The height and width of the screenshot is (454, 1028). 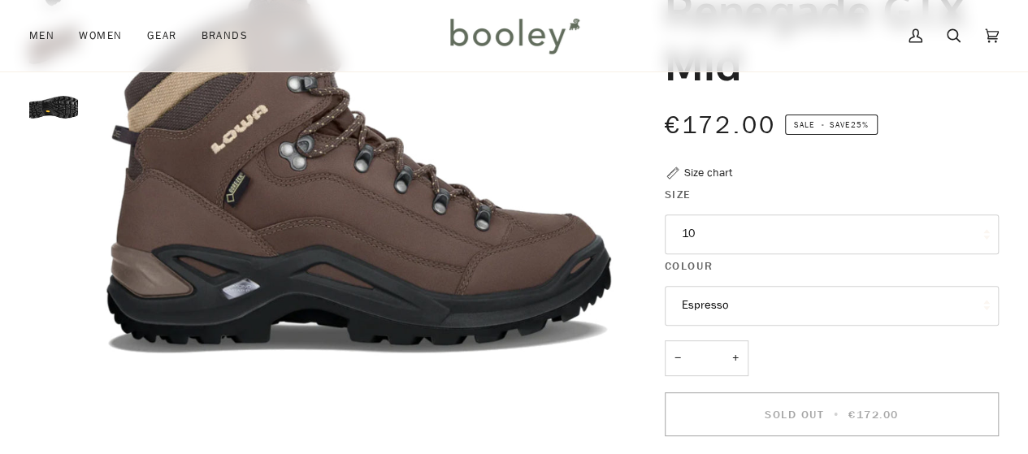 I want to click on span: Brands, so click(x=224, y=36).